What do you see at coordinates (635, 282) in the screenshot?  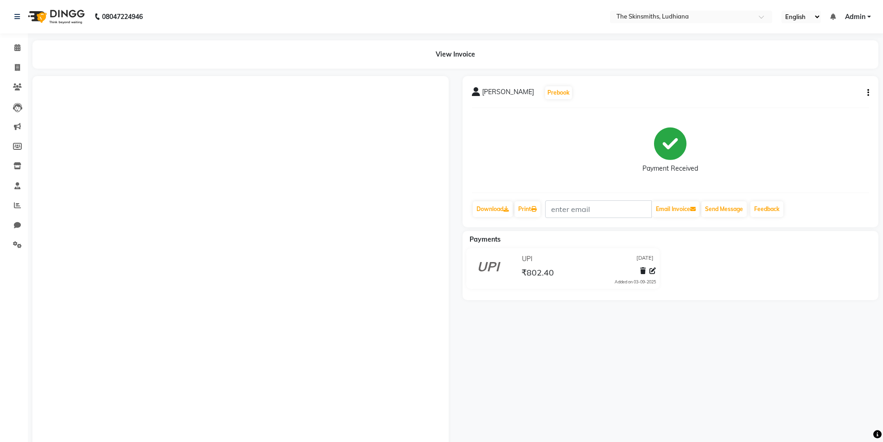 I see `div: Added on 03-09-2025` at bounding box center [635, 282].